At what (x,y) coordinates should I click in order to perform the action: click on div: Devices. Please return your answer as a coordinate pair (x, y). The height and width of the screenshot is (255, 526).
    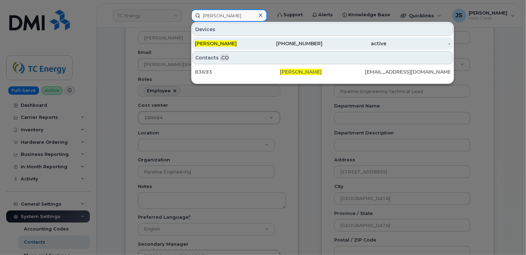
    Looking at the image, I should click on (323, 29).